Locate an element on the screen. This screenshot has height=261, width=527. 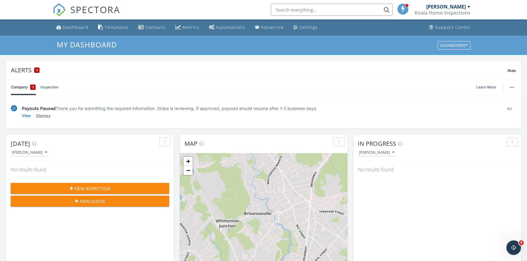
img: The Best Home Inspection Software - Spectora is located at coordinates (59, 10).